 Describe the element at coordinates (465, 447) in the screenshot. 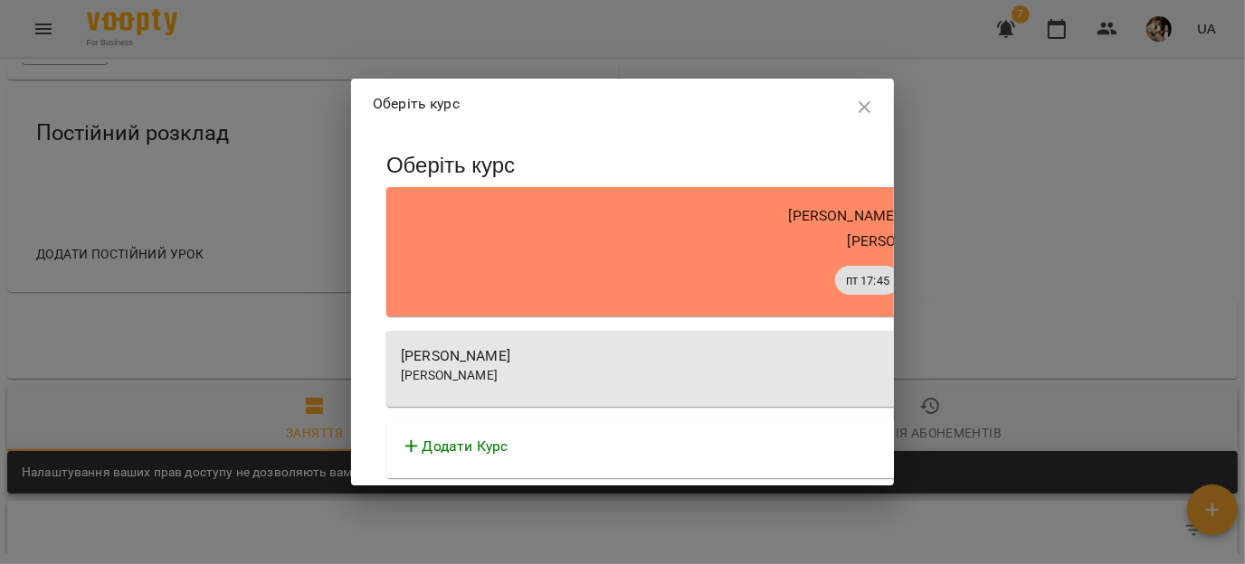

I see `p: Додати Курс` at that location.